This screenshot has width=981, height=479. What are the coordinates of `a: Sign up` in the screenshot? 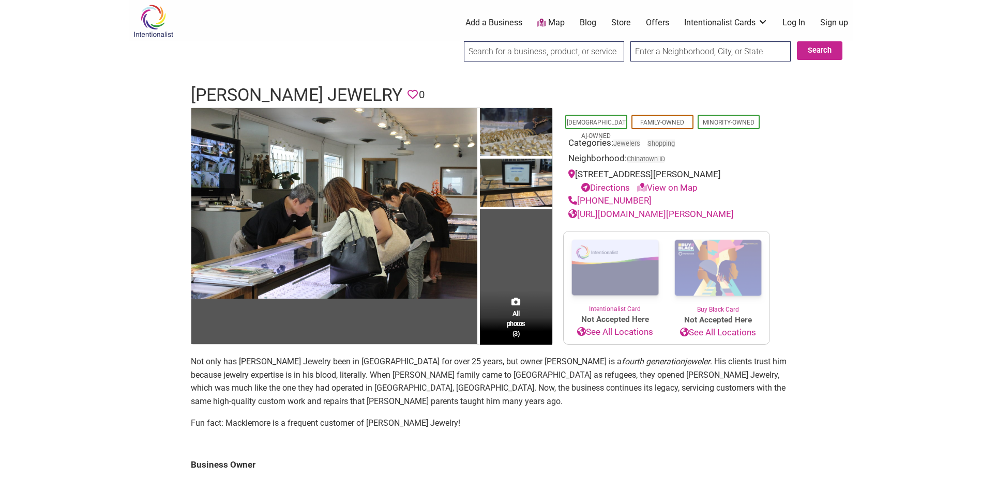 It's located at (834, 23).